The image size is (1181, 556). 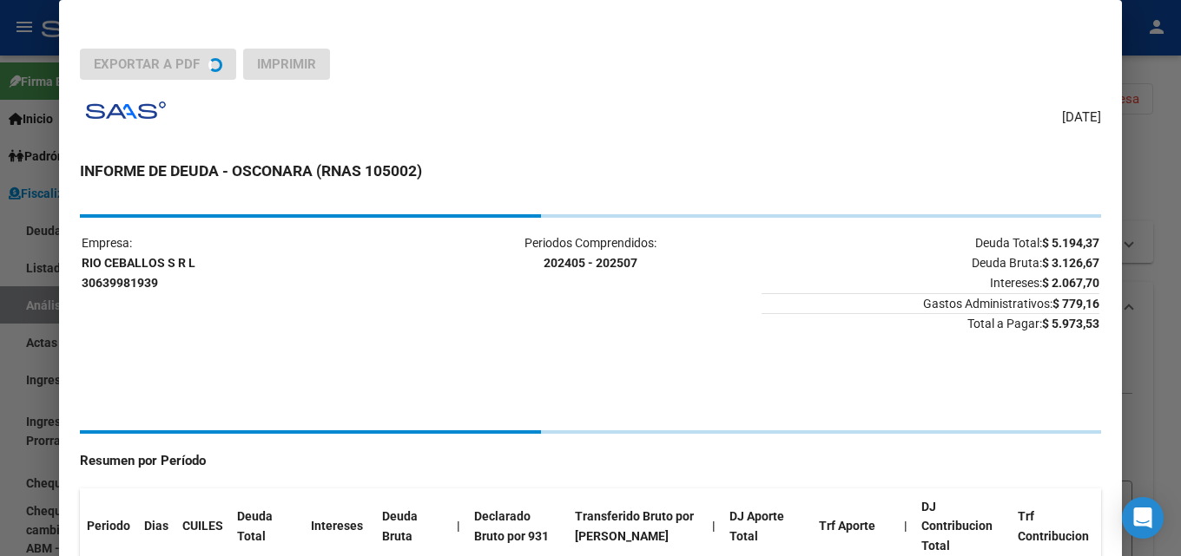 What do you see at coordinates (589, 253) in the screenshot?
I see `p: Periodos Comprendidos:` at bounding box center [589, 253].